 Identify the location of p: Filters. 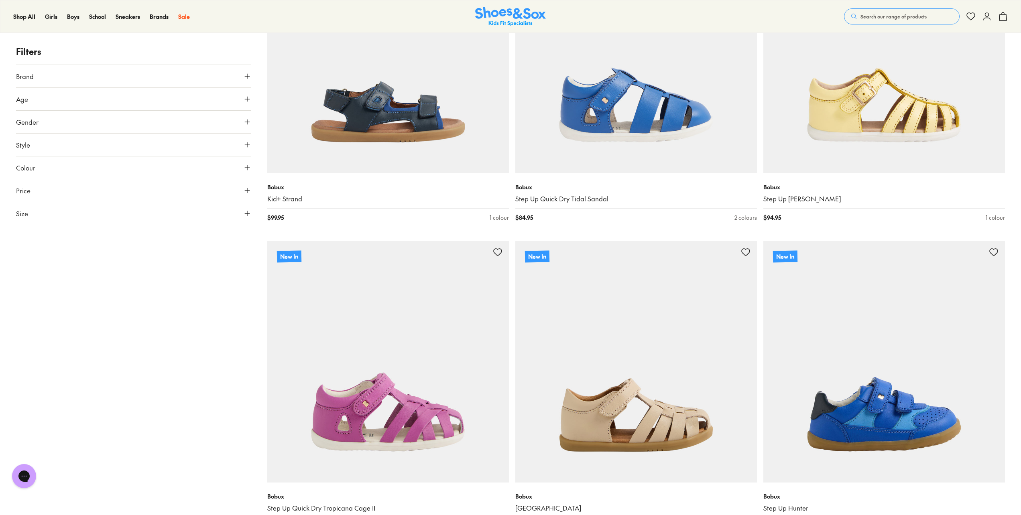
(134, 51).